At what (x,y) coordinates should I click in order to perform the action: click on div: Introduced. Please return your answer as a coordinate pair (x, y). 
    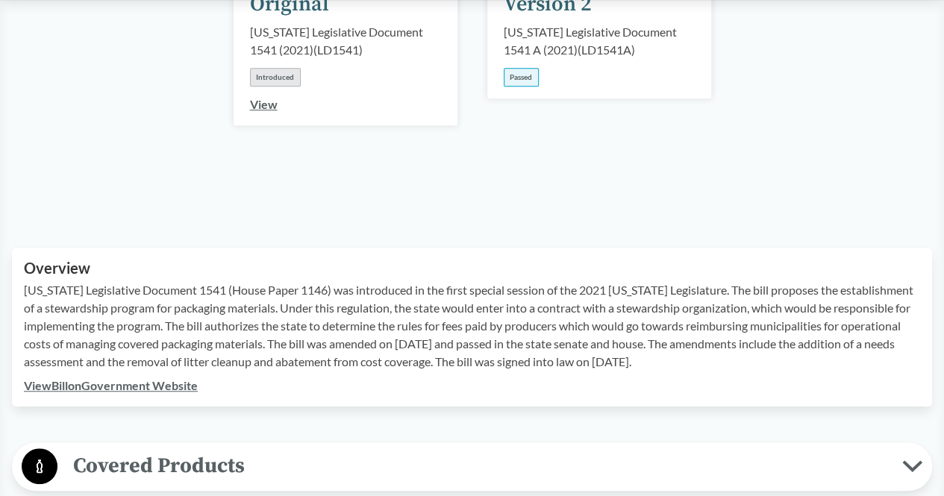
    Looking at the image, I should click on (275, 77).